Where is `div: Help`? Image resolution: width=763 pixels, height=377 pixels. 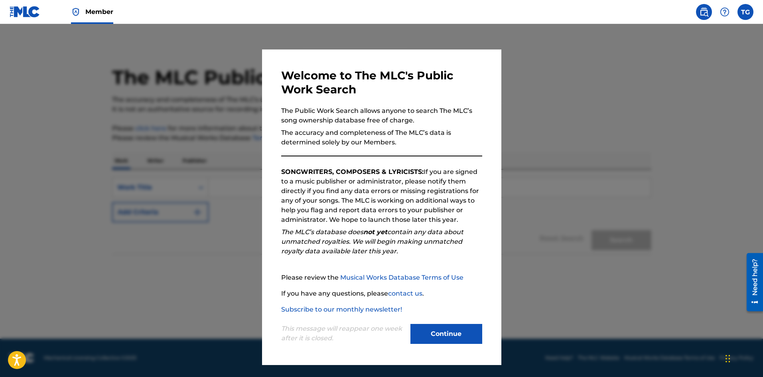
div: Help is located at coordinates (724, 12).